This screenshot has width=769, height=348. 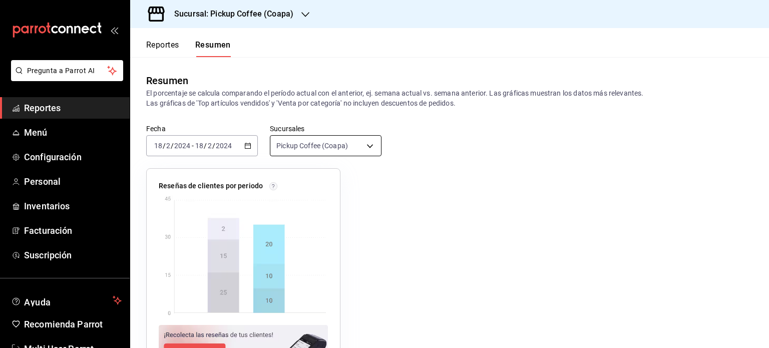 What do you see at coordinates (73, 206) in the screenshot?
I see `span: Inventarios` at bounding box center [73, 206].